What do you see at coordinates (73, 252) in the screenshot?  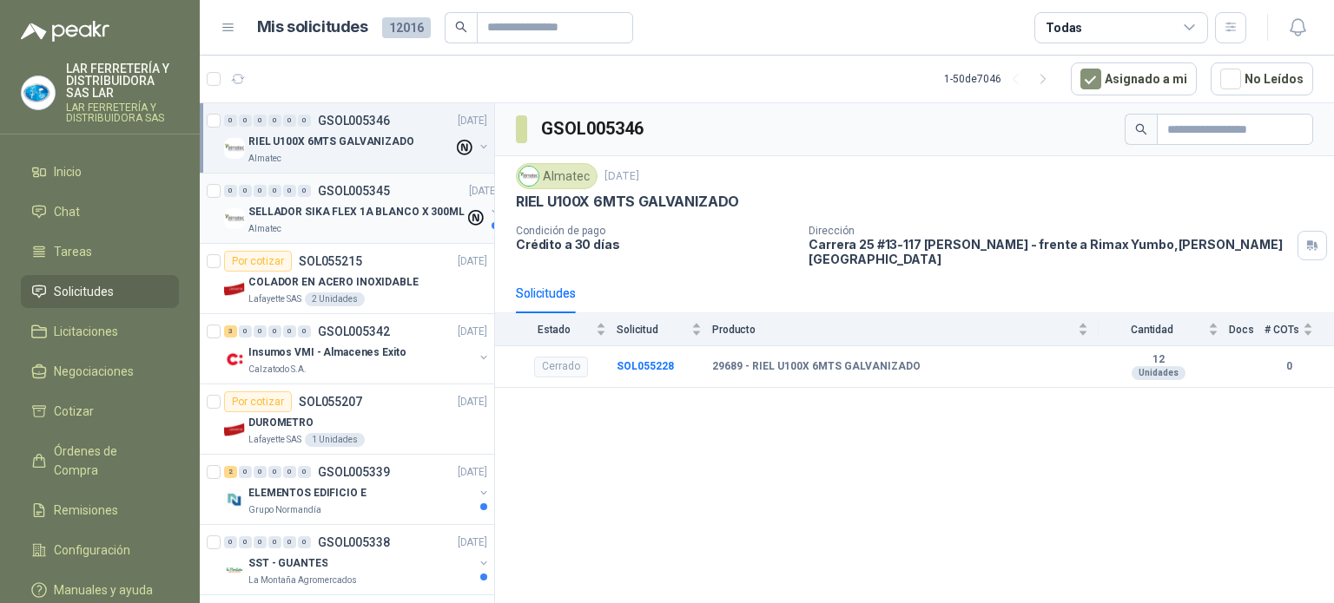 I see `span: Tareas` at bounding box center [73, 252].